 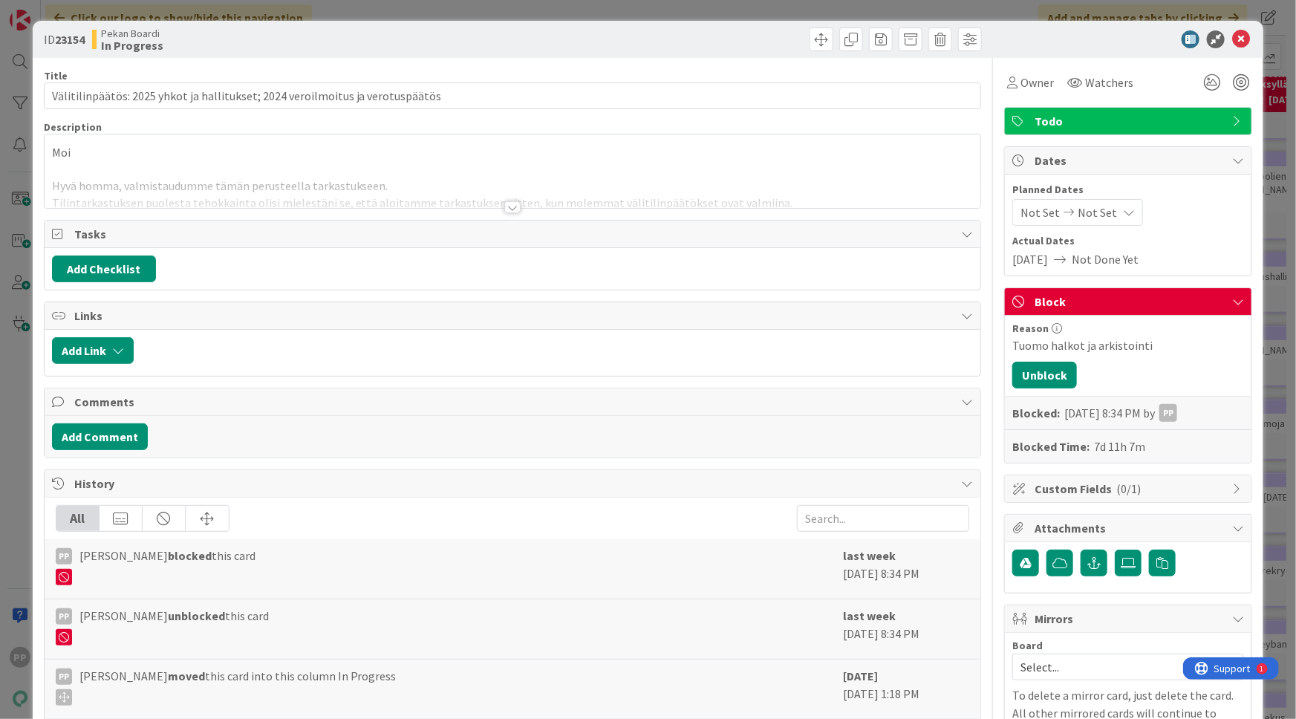 I want to click on span: Links, so click(x=514, y=316).